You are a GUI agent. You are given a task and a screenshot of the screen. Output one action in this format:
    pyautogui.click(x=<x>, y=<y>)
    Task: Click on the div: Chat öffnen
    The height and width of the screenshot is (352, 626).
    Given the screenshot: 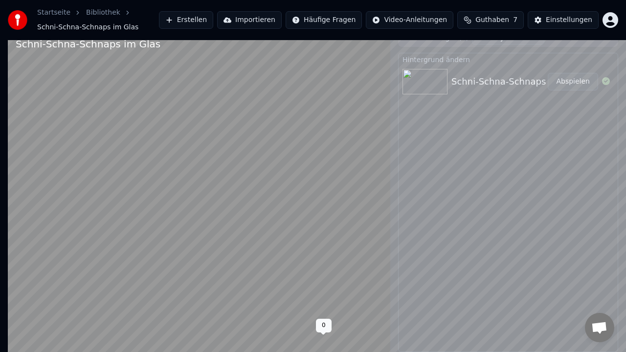 What is the action you would take?
    pyautogui.click(x=600, y=328)
    